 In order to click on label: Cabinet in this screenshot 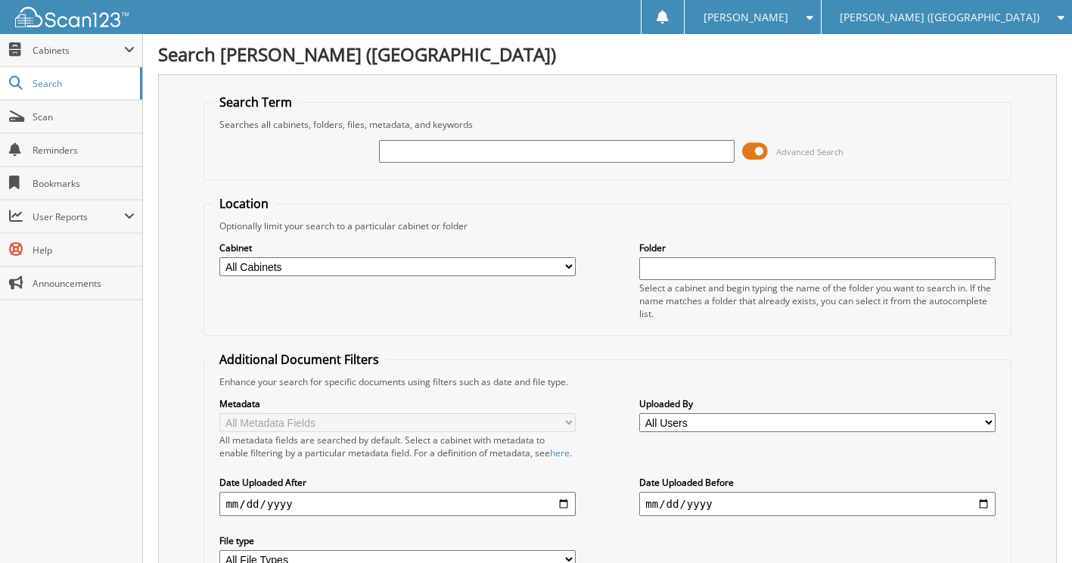, I will do `click(397, 247)`.